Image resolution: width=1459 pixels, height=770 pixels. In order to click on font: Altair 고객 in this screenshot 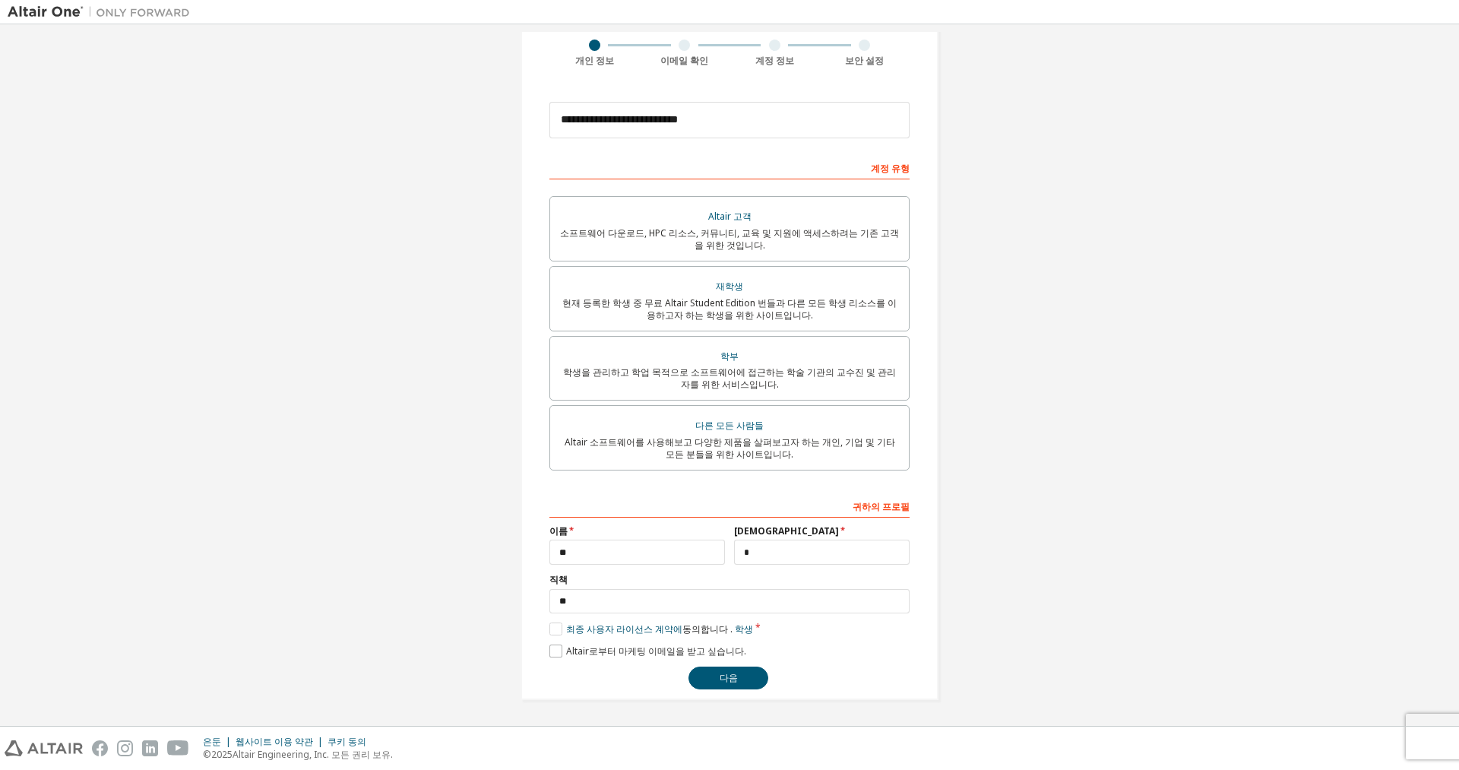, I will do `click(730, 216)`.